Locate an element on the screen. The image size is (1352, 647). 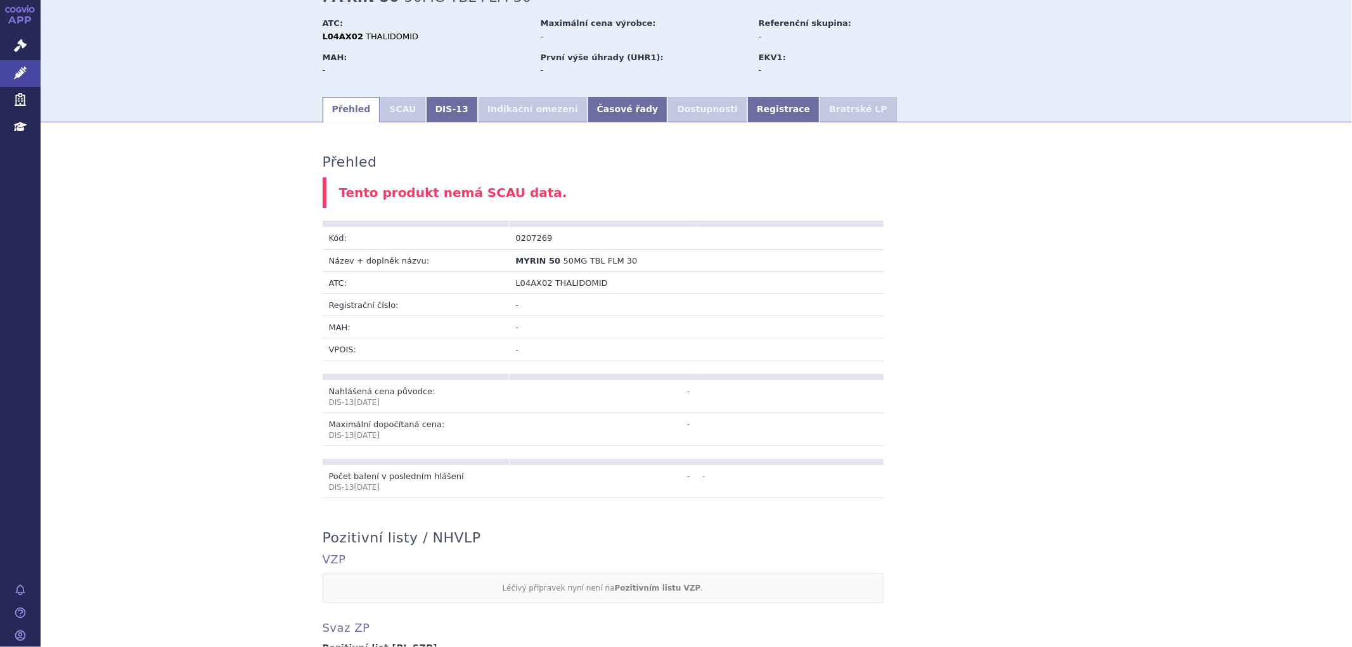
strong: ATC: is located at coordinates (333, 23).